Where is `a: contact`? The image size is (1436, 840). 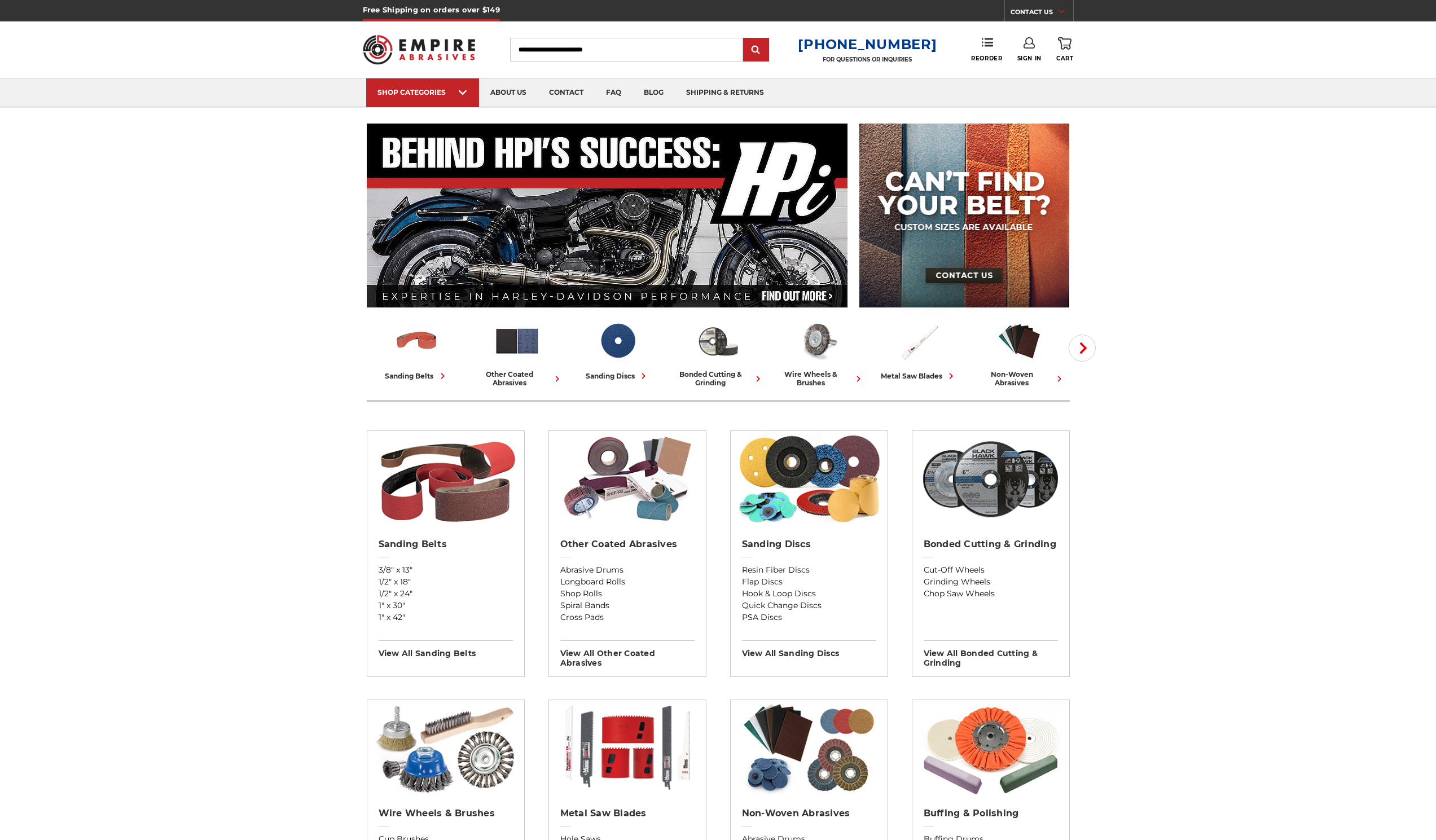
a: contact is located at coordinates (566, 92).